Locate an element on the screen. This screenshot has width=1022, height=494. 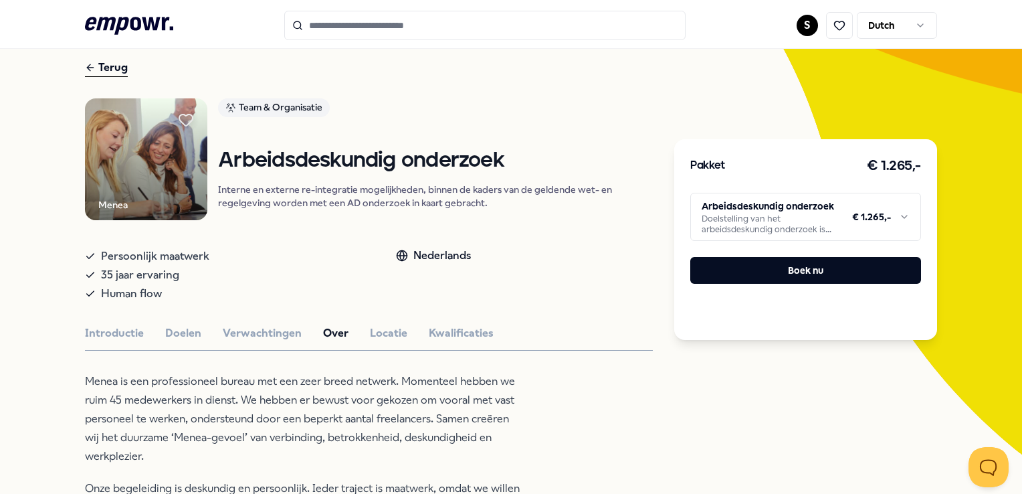
button: Kwalificaties is located at coordinates (461, 333).